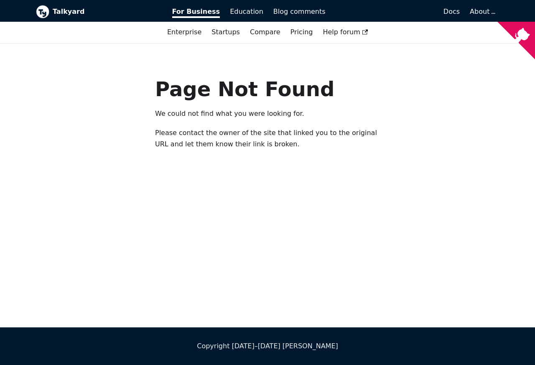 This screenshot has width=535, height=365. What do you see at coordinates (98, 12) in the screenshot?
I see `a: Talkyard logoTalkyard` at bounding box center [98, 12].